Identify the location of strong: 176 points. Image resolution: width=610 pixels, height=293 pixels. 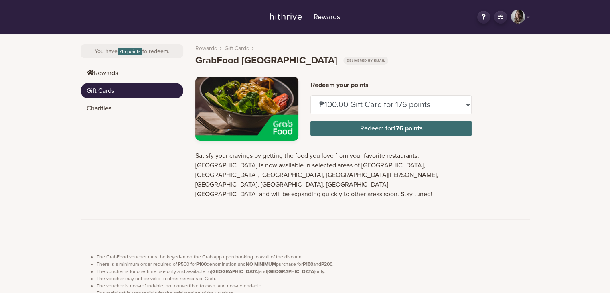
(408, 128).